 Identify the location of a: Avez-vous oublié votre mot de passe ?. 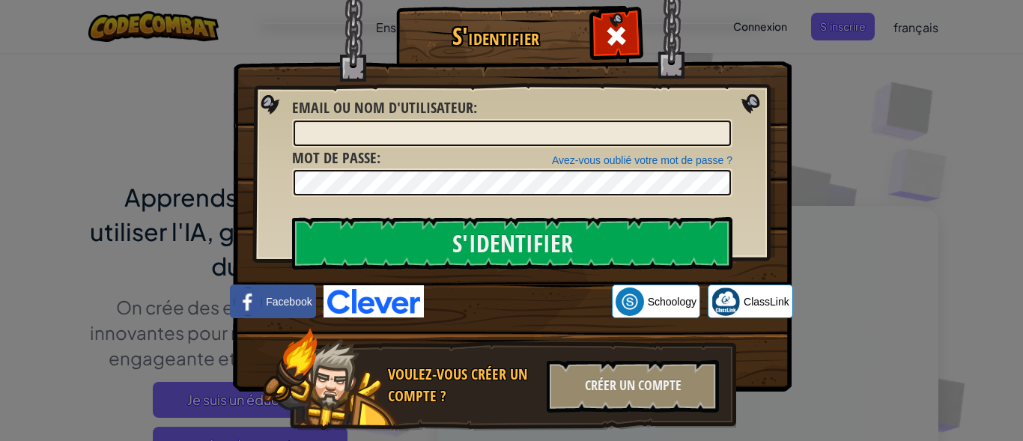
(642, 160).